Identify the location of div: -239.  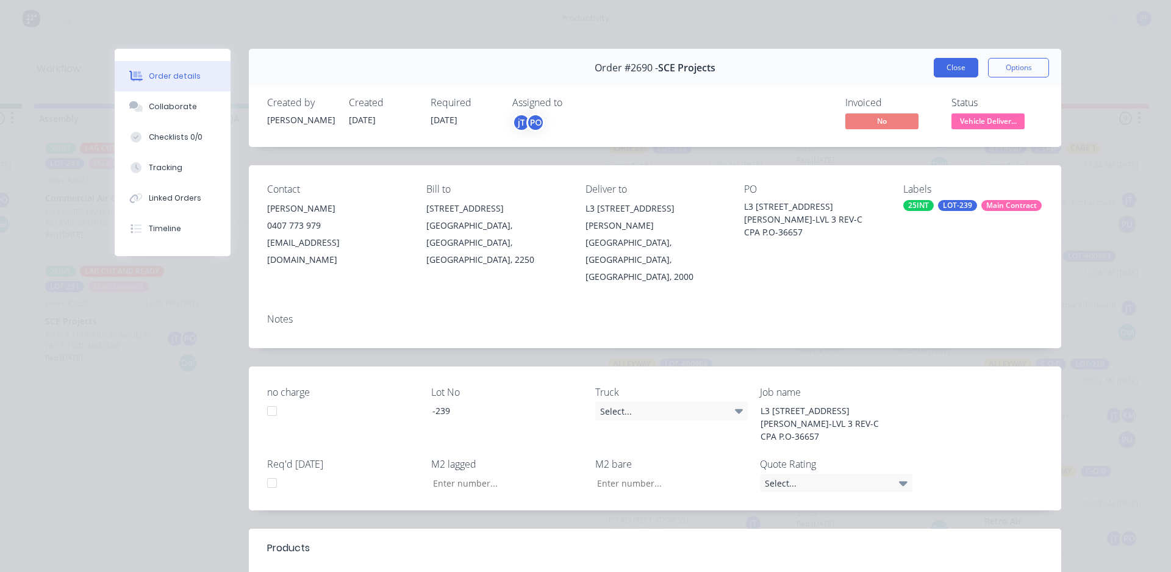
(499, 410).